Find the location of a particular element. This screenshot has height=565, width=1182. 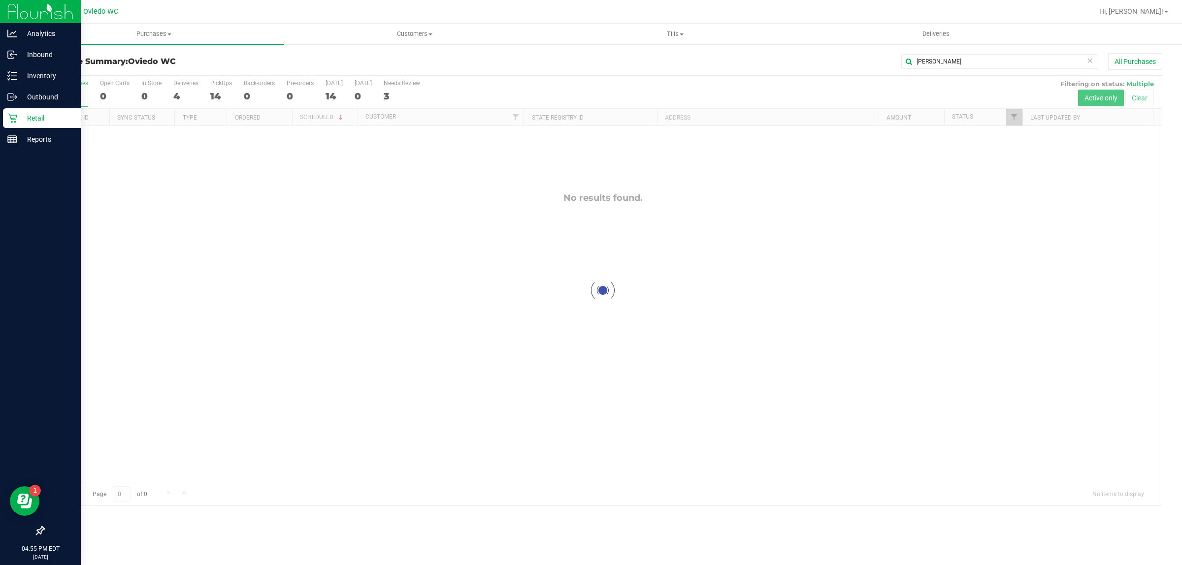

p: Outbound is located at coordinates (47, 97).